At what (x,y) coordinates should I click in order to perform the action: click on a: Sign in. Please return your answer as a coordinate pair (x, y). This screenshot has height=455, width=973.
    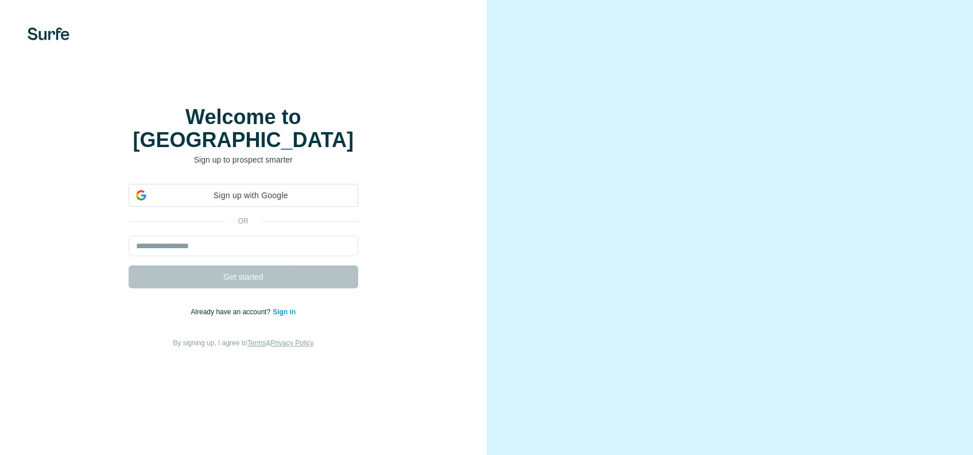
    Looking at the image, I should click on (284, 312).